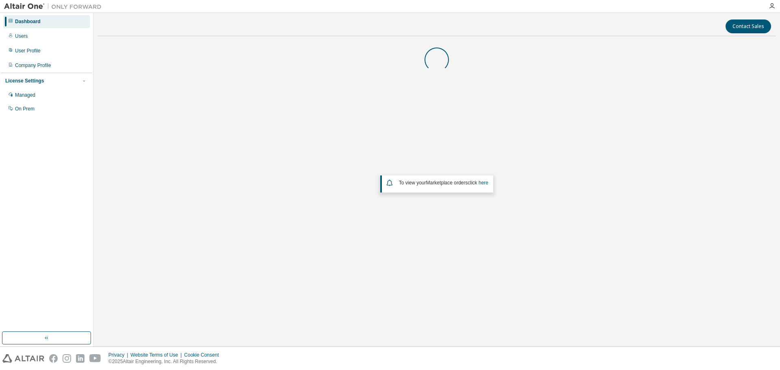 Image resolution: width=780 pixels, height=370 pixels. Describe the element at coordinates (25, 109) in the screenshot. I see `div: On Prem` at that location.